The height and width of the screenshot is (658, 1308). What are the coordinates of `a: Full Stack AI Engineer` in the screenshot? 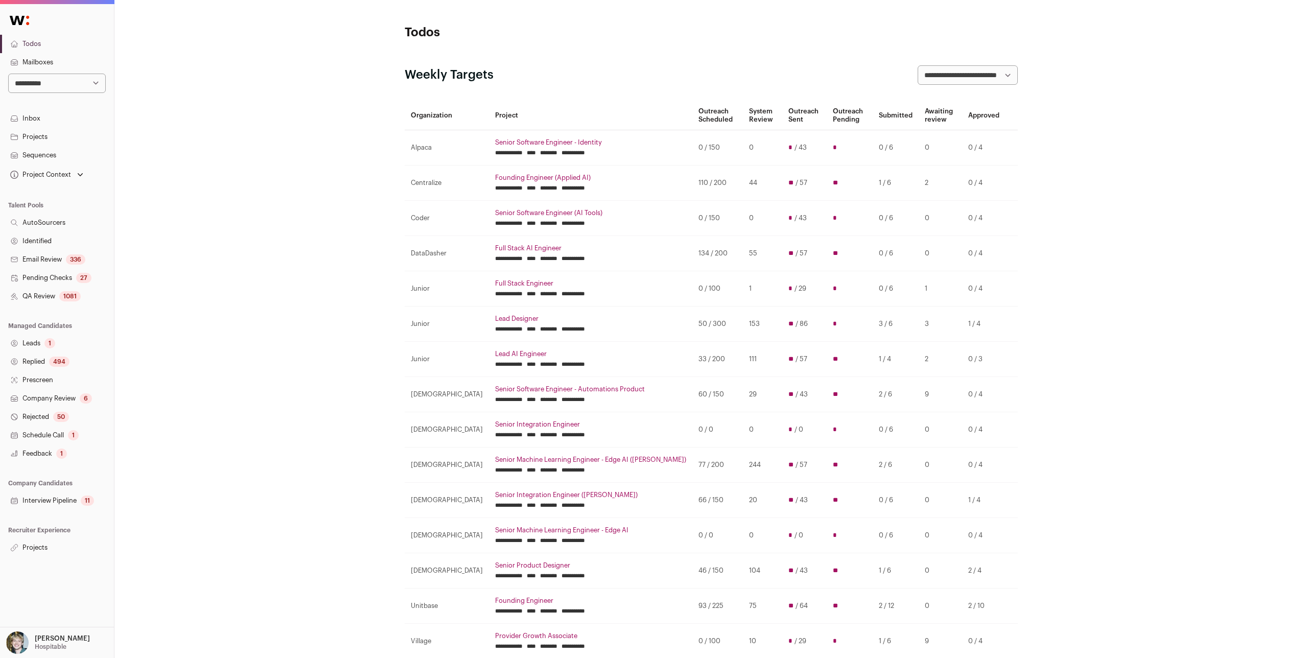 It's located at (591, 248).